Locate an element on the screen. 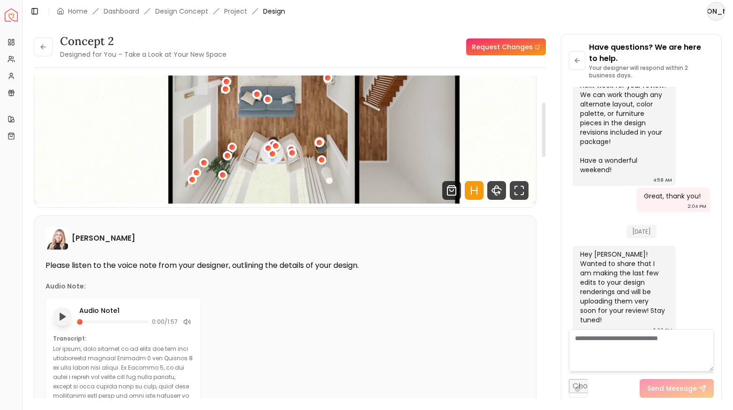  a: Dashboard is located at coordinates (122, 11).